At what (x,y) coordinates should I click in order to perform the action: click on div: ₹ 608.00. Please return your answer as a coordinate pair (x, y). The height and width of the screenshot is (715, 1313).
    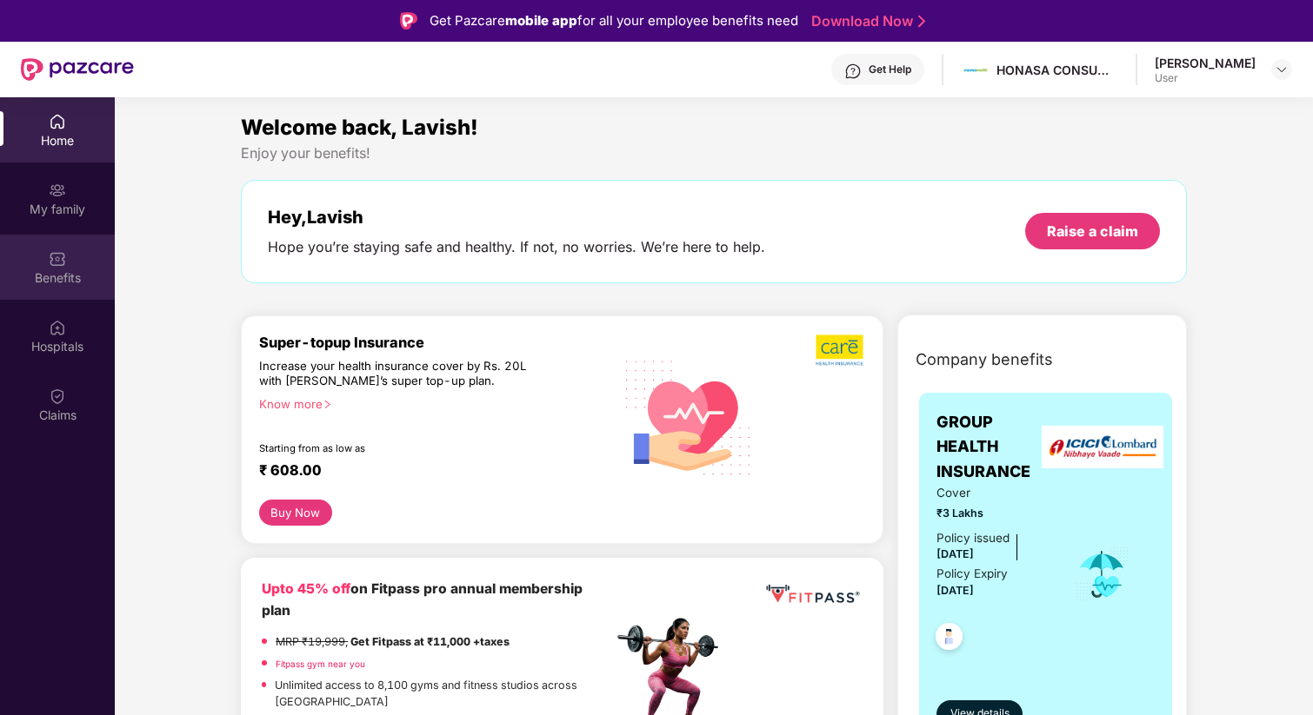
    Looking at the image, I should click on (427, 472).